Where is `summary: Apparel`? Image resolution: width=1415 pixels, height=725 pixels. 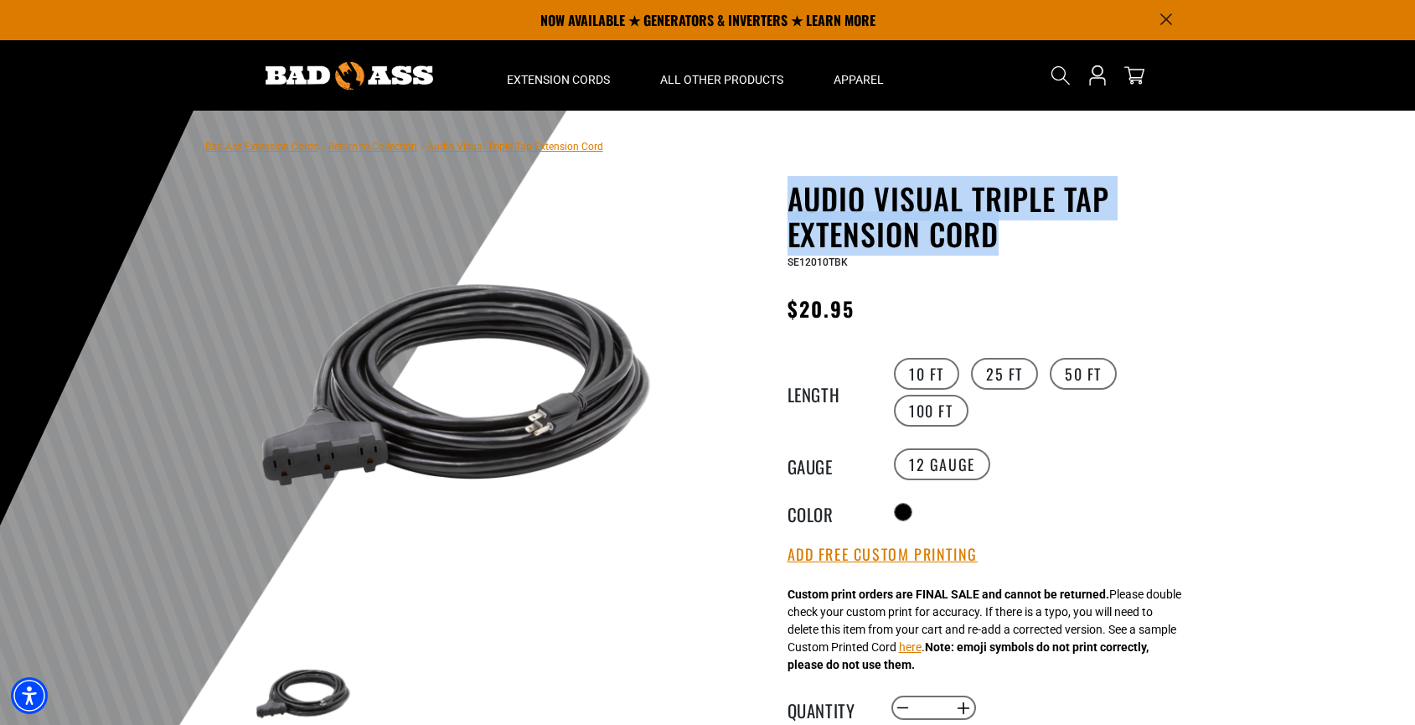
summary: Apparel is located at coordinates (859, 75).